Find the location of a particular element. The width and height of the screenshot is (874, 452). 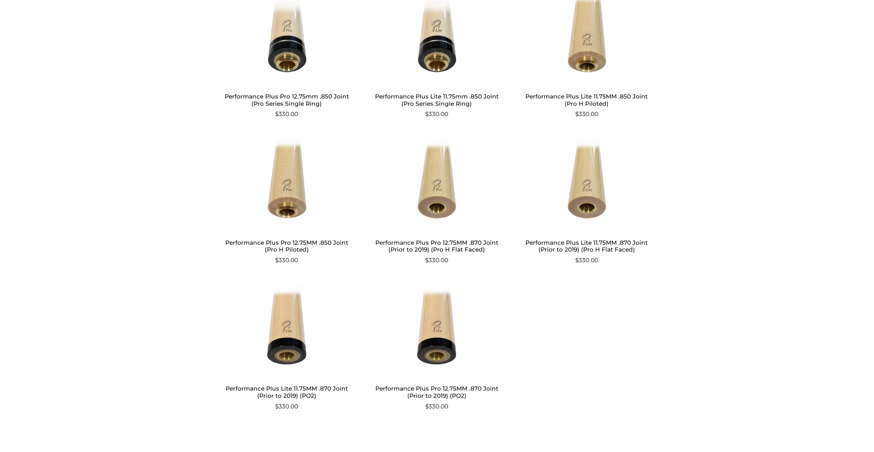

a: Performance Plus Pro 12.75MM .870 Joint (Prior to 2019) (Pro H Flat Faced) $330.00 is located at coordinates (436, 201).